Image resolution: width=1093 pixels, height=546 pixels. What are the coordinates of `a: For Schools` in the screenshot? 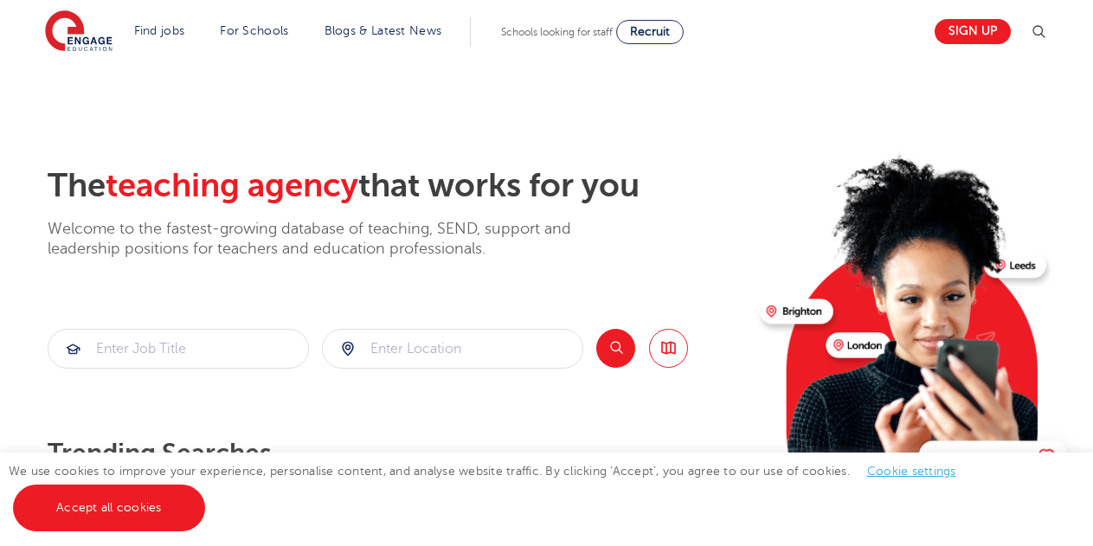 It's located at (254, 30).